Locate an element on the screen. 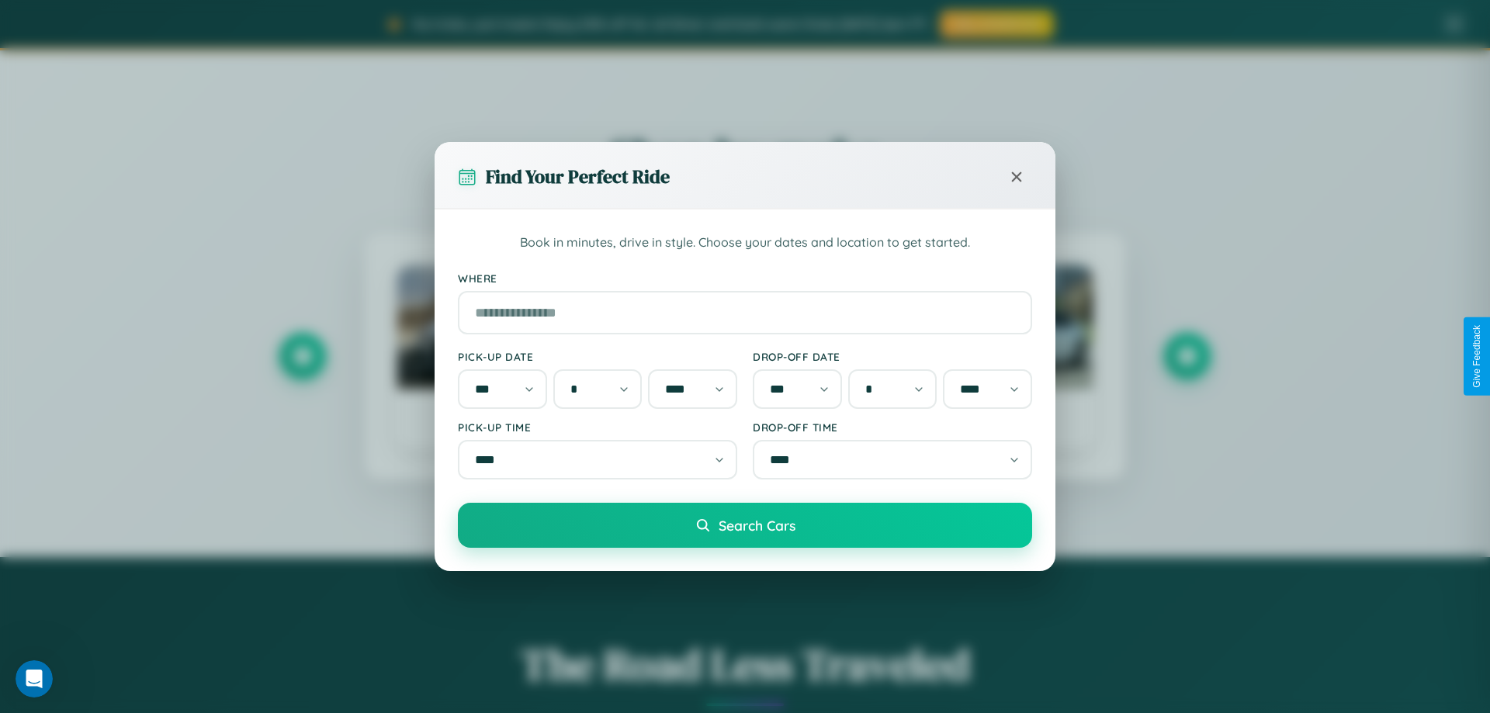 The height and width of the screenshot is (713, 1490). label: Where is located at coordinates (745, 278).